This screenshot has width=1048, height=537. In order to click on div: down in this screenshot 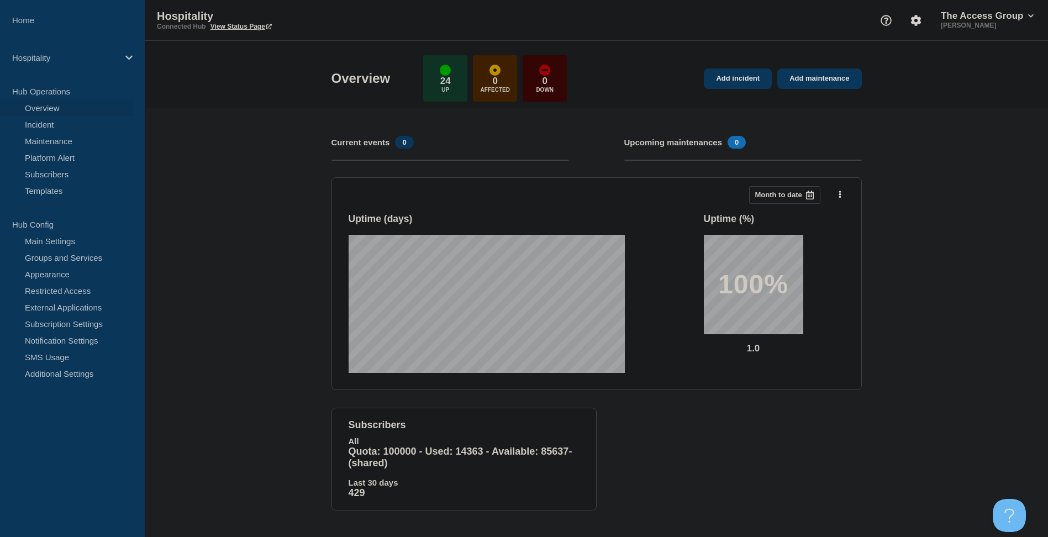, I will do `click(545, 70)`.